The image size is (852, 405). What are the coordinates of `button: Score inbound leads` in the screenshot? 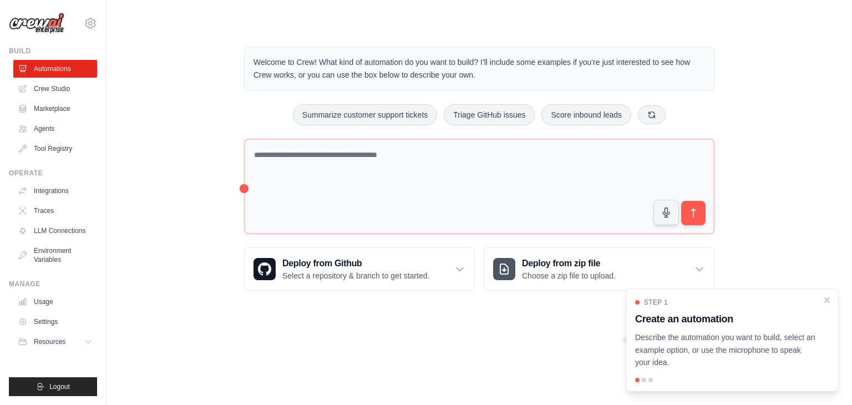 It's located at (586, 115).